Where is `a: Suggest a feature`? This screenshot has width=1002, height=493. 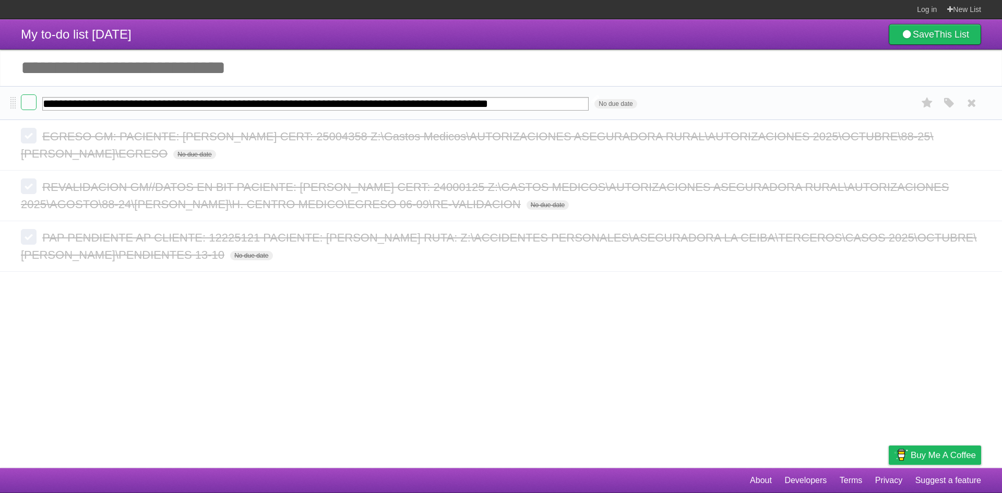 a: Suggest a feature is located at coordinates (948, 480).